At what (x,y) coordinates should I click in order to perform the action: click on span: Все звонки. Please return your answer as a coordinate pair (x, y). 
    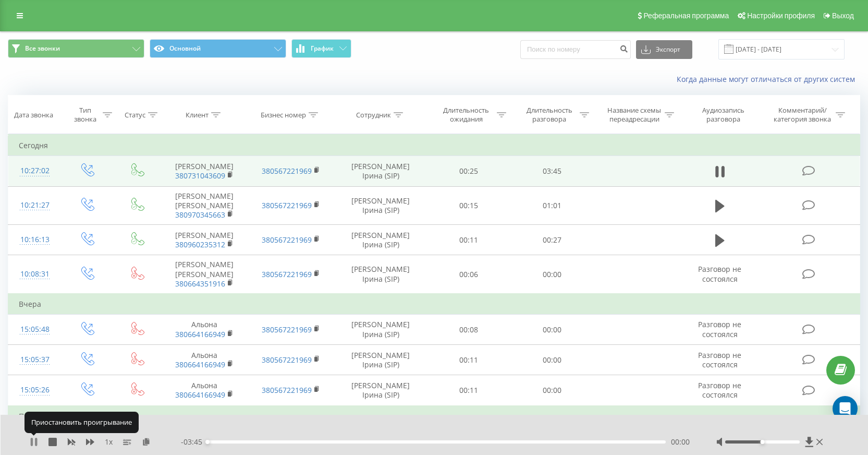
    Looking at the image, I should click on (42, 48).